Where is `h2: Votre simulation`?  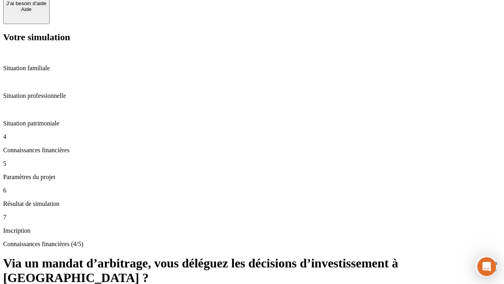
h2: Votre simulation is located at coordinates (252, 37).